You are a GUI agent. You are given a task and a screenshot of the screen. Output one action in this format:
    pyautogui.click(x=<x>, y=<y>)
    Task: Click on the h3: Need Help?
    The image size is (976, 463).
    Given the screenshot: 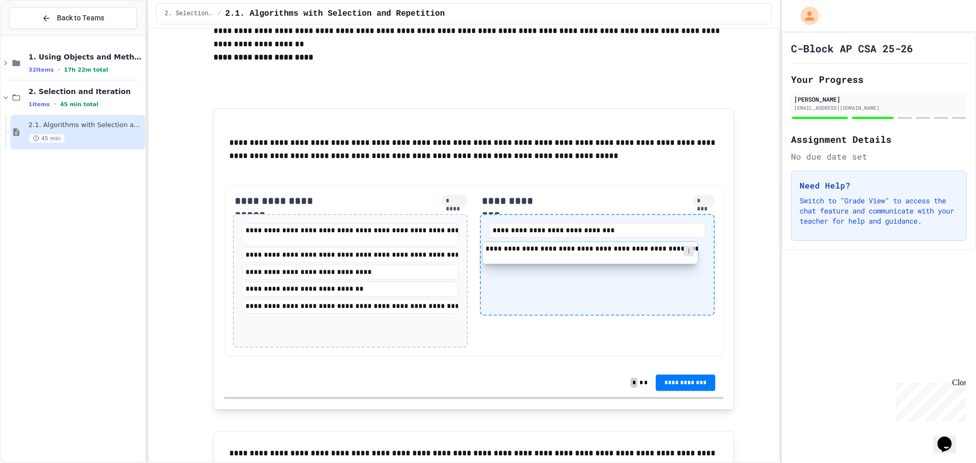 What is the action you would take?
    pyautogui.click(x=879, y=185)
    